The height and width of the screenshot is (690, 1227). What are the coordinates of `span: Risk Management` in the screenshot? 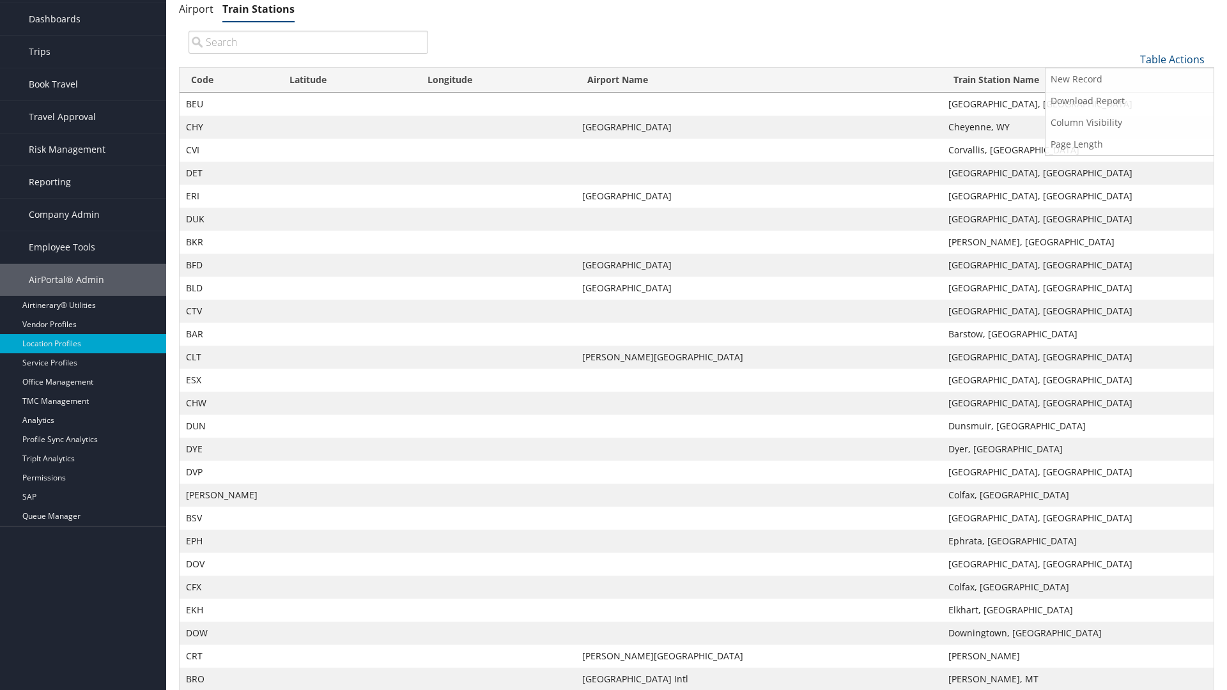 It's located at (67, 150).